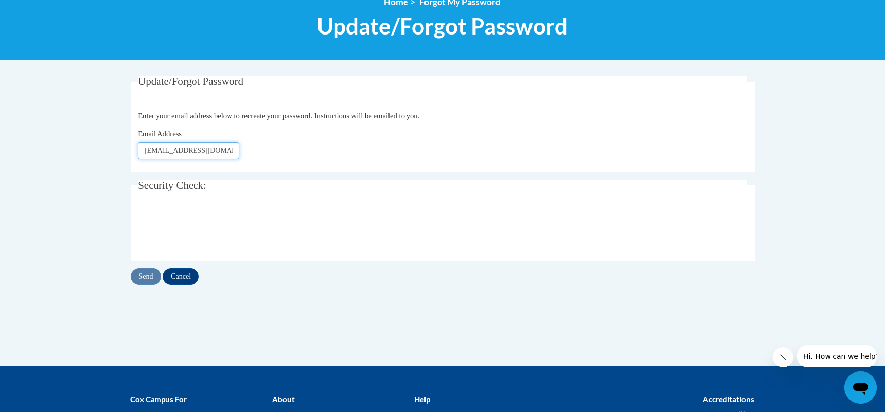 This screenshot has width=885, height=412. I want to click on input: Cancel, so click(180, 276).